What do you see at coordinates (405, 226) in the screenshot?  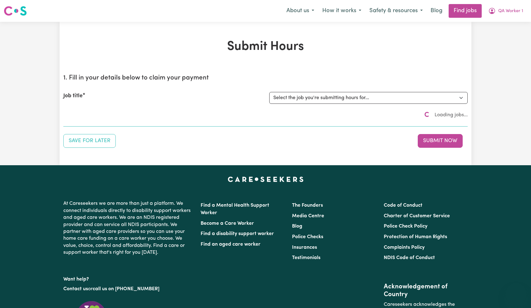 I see `a: Police Check Policy` at bounding box center [405, 226].